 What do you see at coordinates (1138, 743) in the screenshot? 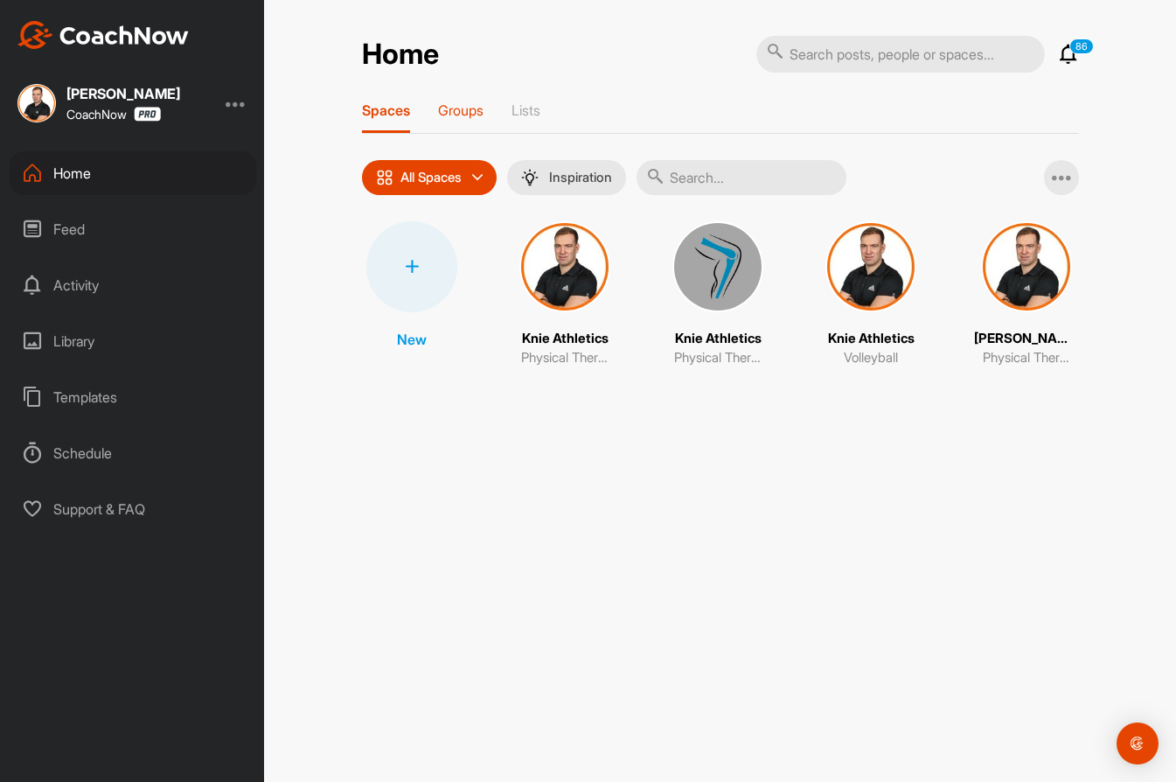
I see `div: Open Intercom Messenger` at bounding box center [1138, 743].